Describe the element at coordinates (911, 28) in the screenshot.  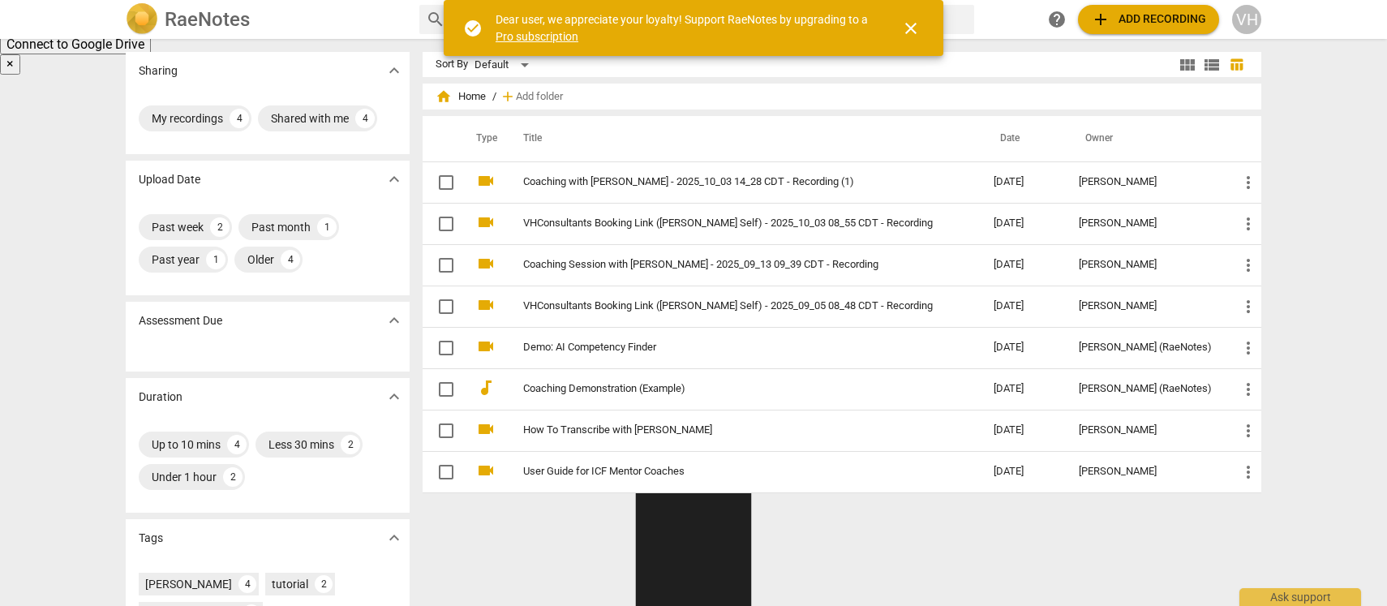
I see `span: close` at that location.